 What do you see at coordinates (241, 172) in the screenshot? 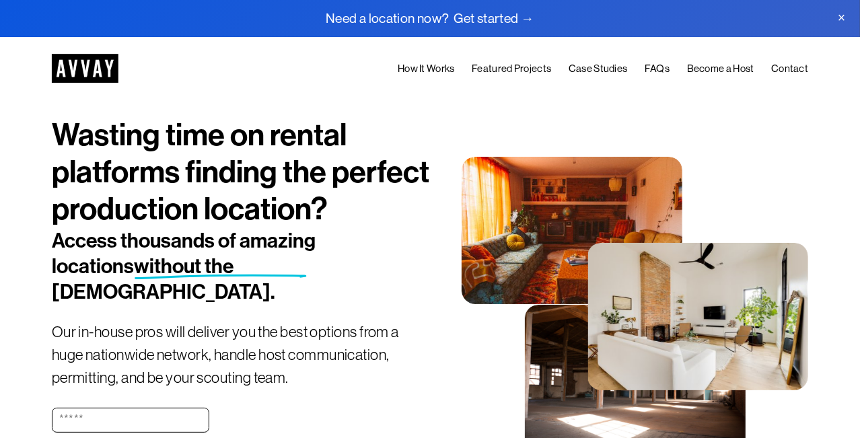
I see `h1: Wasting time on rental platforms finding the perfect production location?` at bounding box center [241, 172].